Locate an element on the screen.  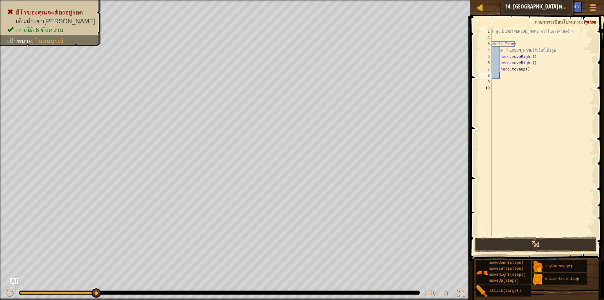
span: Ask AI is located at coordinates (548, 6).